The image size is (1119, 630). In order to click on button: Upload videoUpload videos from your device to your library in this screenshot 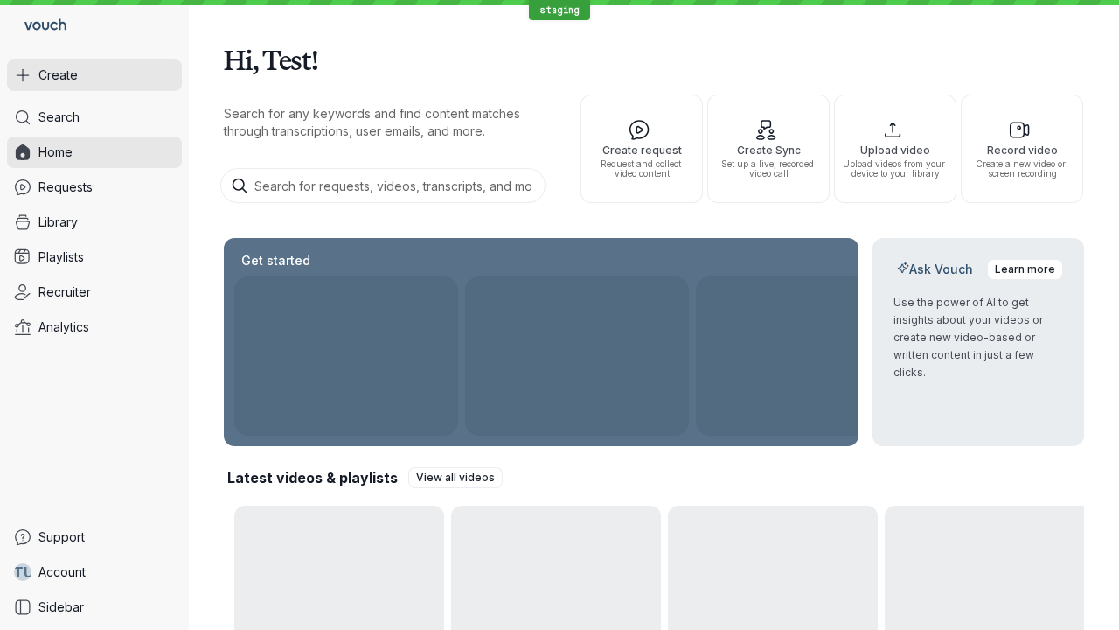, I will do `click(895, 149)`.